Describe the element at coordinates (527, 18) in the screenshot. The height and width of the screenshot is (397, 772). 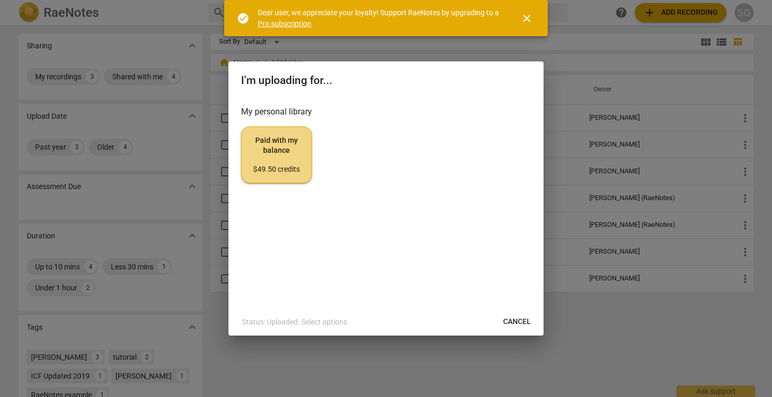
I see `button: Close` at that location.